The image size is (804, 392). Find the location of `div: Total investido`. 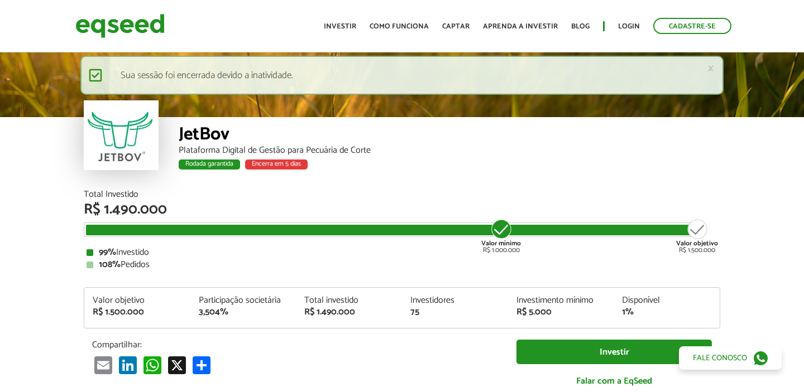

div: Total investido is located at coordinates (349, 301).